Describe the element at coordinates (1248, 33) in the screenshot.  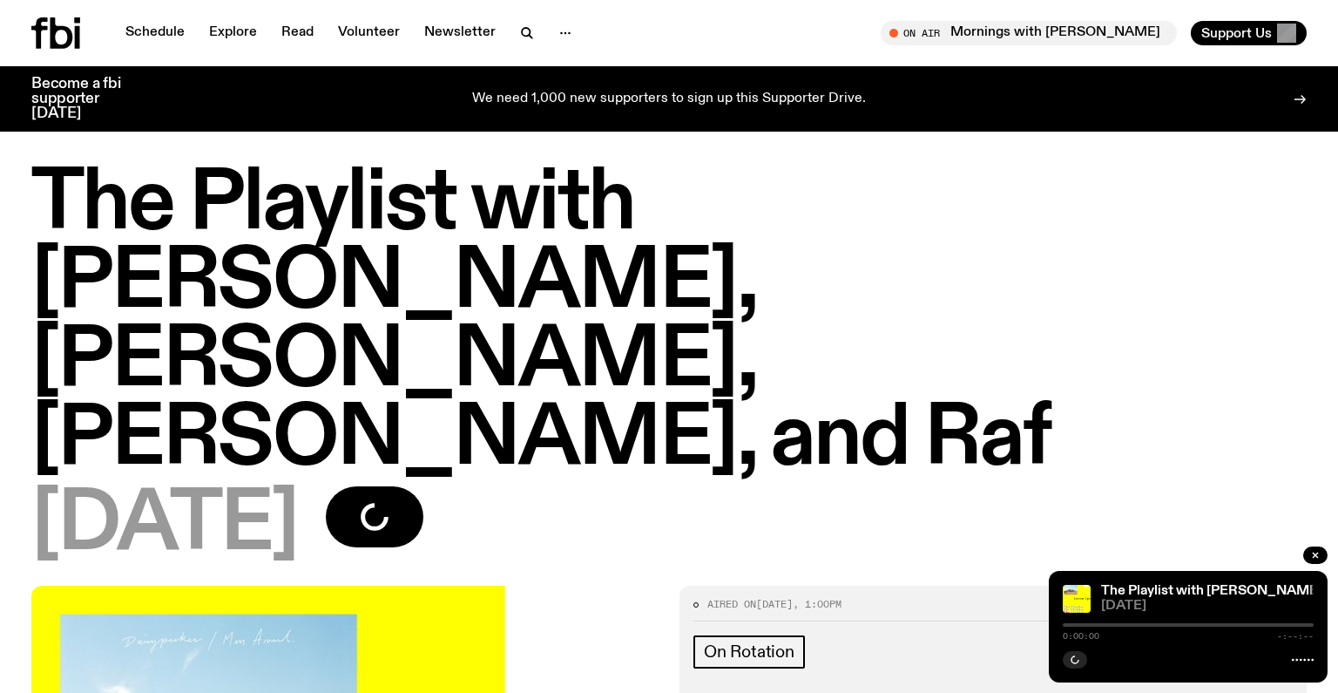
I see `button: Support Us` at that location.